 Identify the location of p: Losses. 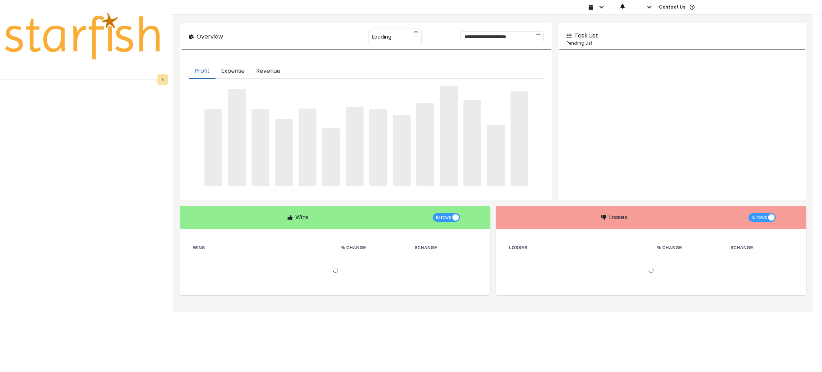
(618, 217).